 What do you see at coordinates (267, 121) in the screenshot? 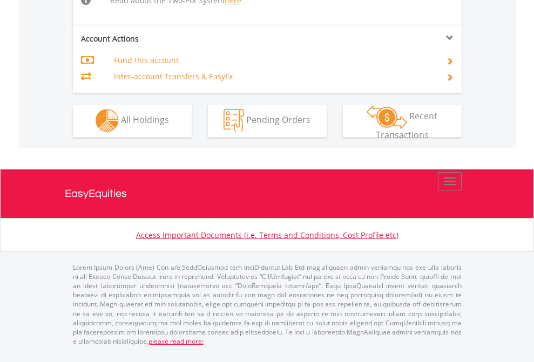
I see `button: Pending Orders` at bounding box center [267, 121].